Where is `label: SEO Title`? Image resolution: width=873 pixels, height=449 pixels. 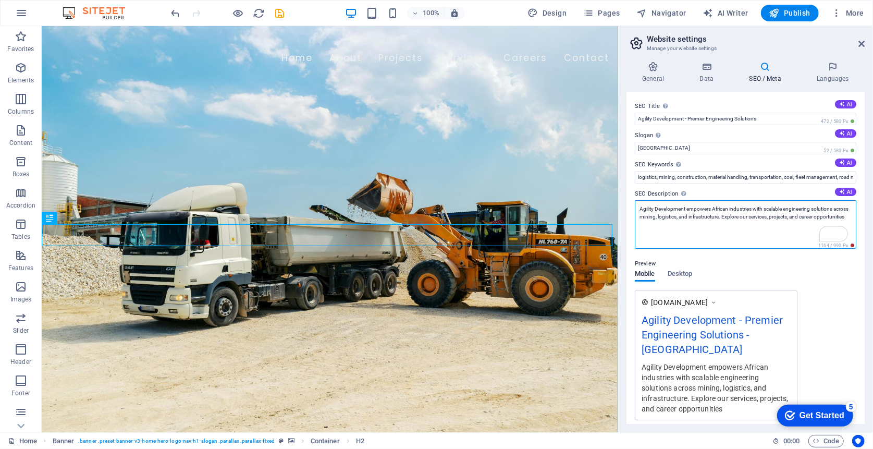 label: SEO Title is located at coordinates (746, 106).